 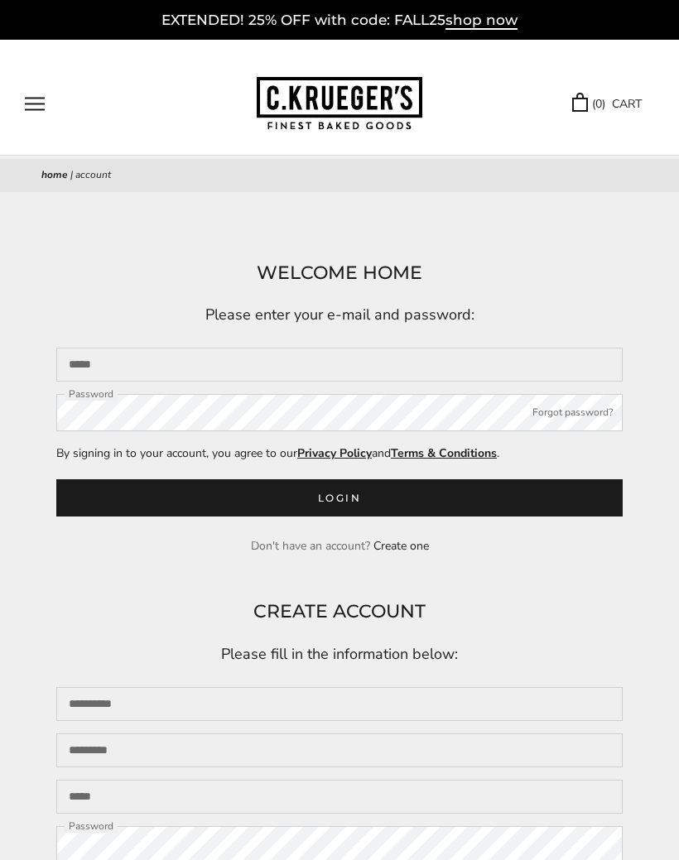 I want to click on span: Account, so click(x=93, y=175).